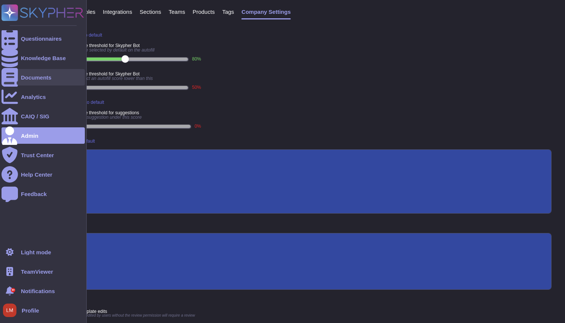 The height and width of the screenshot is (323, 565). Describe the element at coordinates (117, 50) in the screenshot. I see `span: This is the score that will be selected by default on the autofill` at that location.